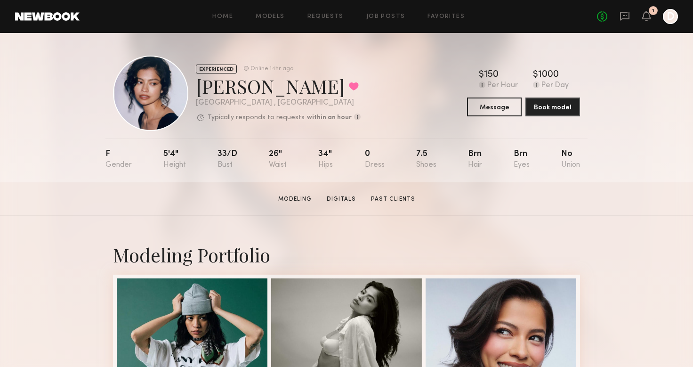  I want to click on button: Book model, so click(553, 107).